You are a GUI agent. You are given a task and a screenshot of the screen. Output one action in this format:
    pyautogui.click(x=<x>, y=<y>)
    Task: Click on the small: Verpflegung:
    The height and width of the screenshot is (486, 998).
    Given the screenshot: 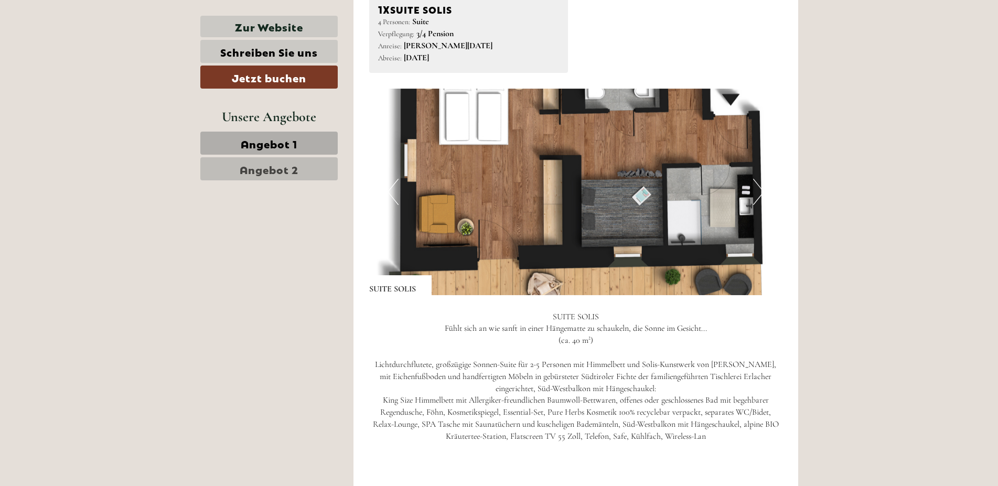 What is the action you would take?
    pyautogui.click(x=396, y=34)
    